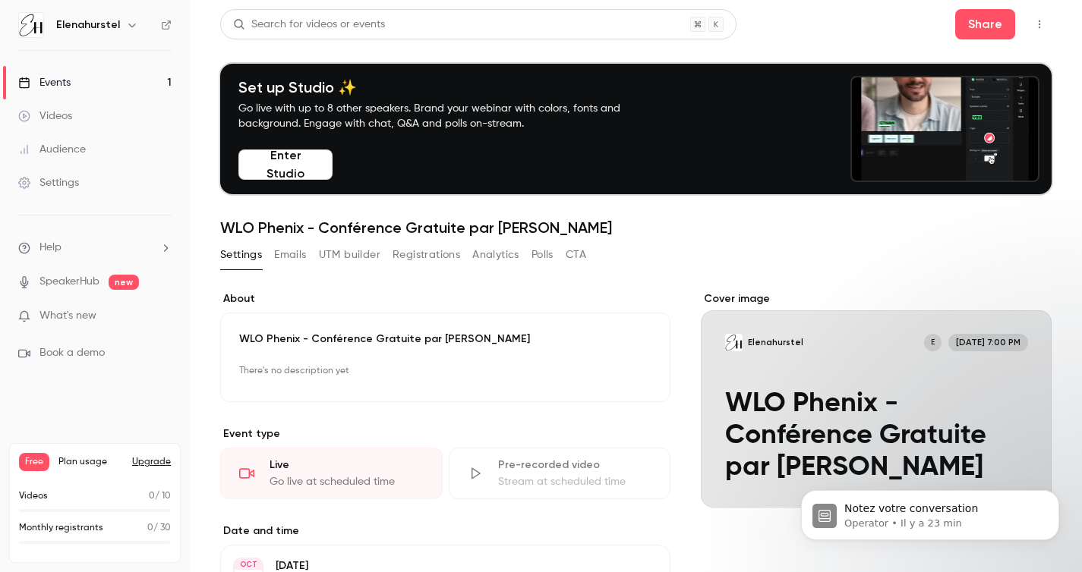 This screenshot has height=572, width=1082. Describe the element at coordinates (95, 247) in the screenshot. I see `li: help-dropdown-opener` at that location.